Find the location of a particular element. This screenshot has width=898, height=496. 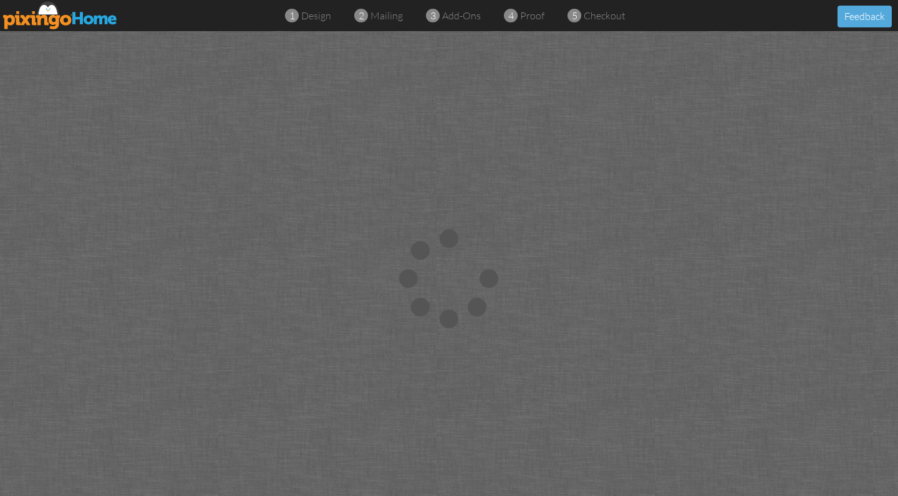

span: 2 is located at coordinates (361, 16).